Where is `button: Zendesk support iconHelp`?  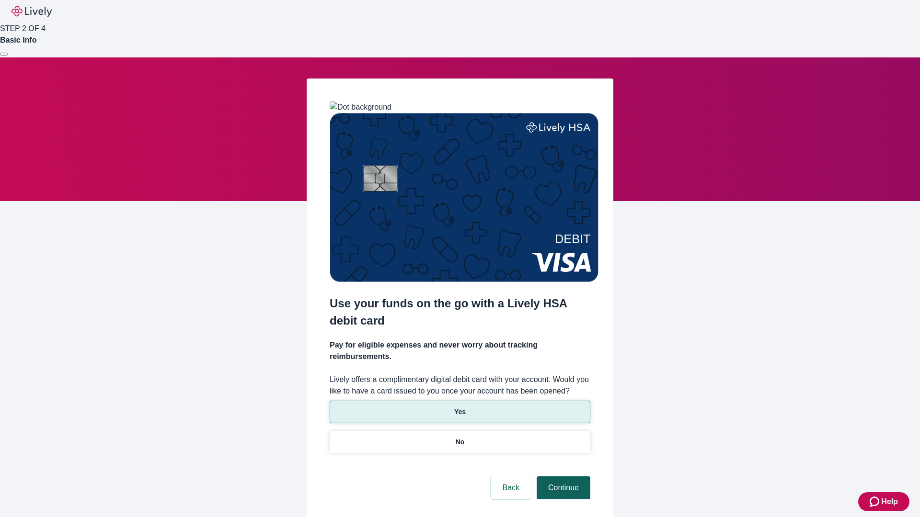
button: Zendesk support iconHelp is located at coordinates (883, 502).